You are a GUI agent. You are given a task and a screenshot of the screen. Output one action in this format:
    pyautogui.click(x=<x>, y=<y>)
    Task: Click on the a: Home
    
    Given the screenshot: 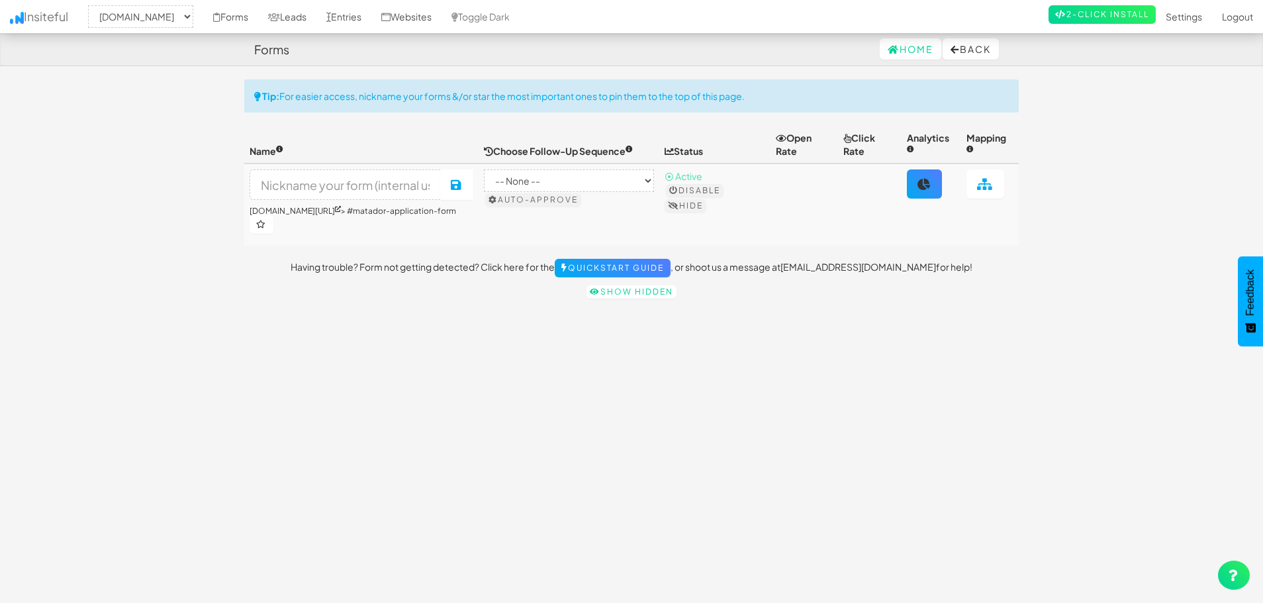 What is the action you would take?
    pyautogui.click(x=910, y=49)
    